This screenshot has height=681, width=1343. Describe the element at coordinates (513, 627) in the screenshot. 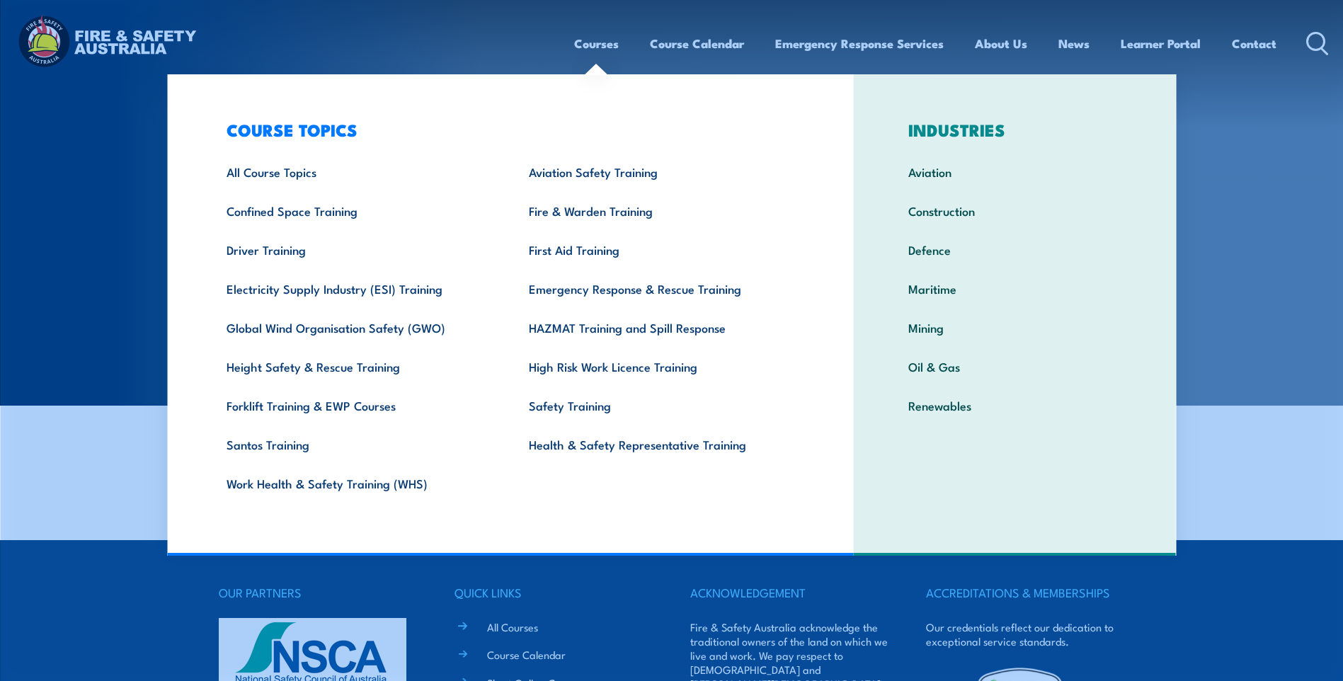

I see `a: All Courses` at that location.